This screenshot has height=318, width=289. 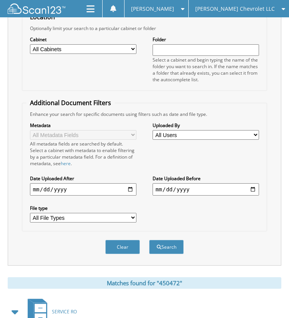 I want to click on label: File type, so click(x=83, y=208).